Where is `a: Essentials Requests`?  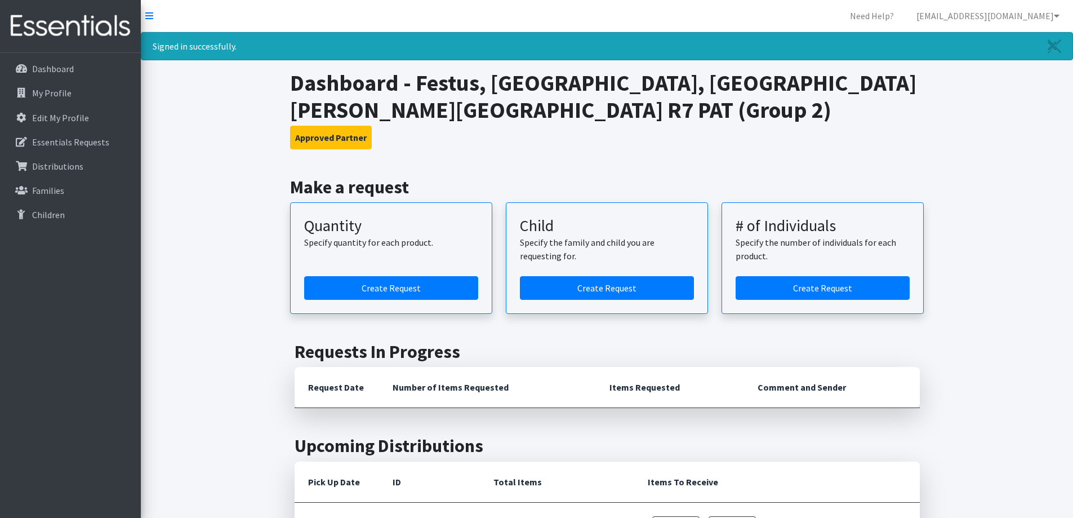
a: Essentials Requests is located at coordinates (70, 142).